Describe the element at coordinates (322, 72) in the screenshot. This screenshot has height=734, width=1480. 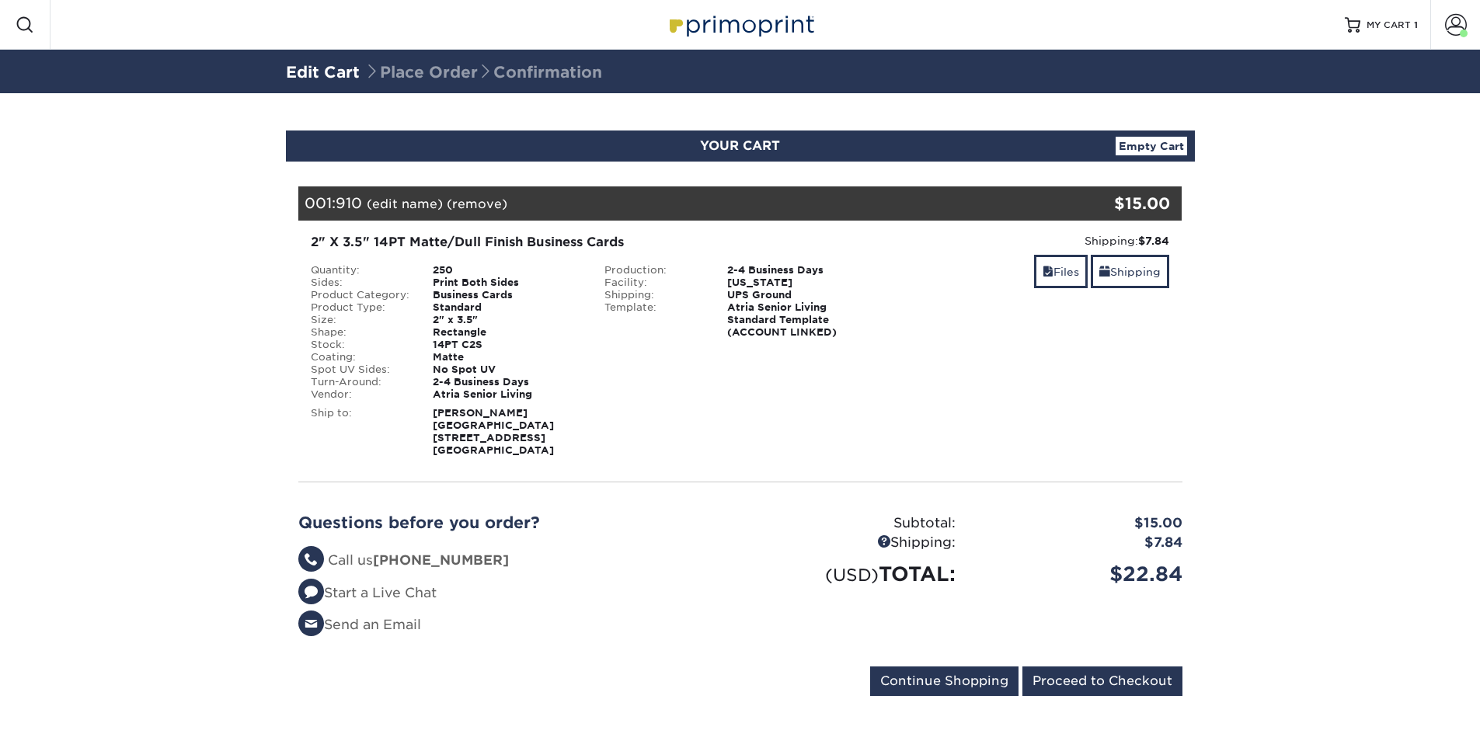
I see `a: Edit Cart` at that location.